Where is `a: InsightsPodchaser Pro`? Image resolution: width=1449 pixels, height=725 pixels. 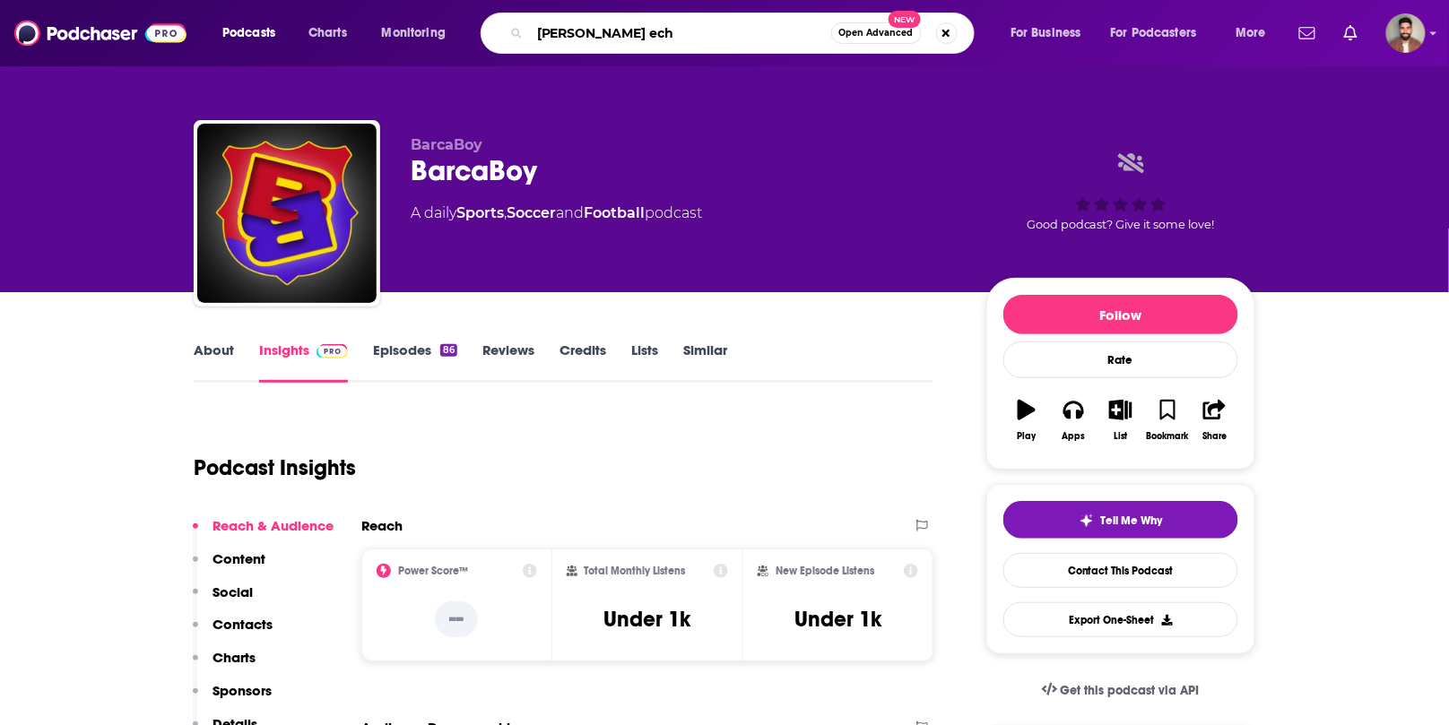 a: InsightsPodchaser Pro is located at coordinates (303, 362).